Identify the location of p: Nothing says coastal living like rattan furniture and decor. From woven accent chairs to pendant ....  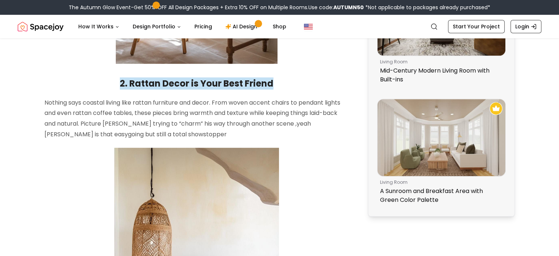
(197, 118).